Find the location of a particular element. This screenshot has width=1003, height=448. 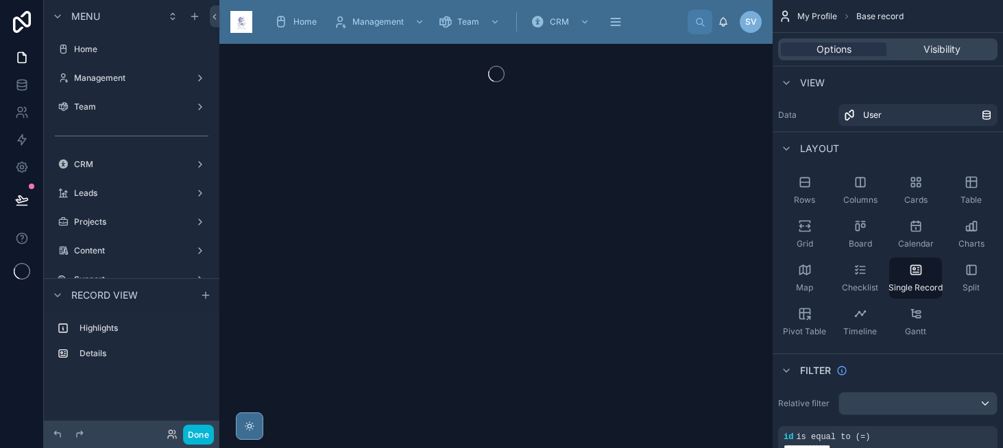

a: User is located at coordinates (918, 115).